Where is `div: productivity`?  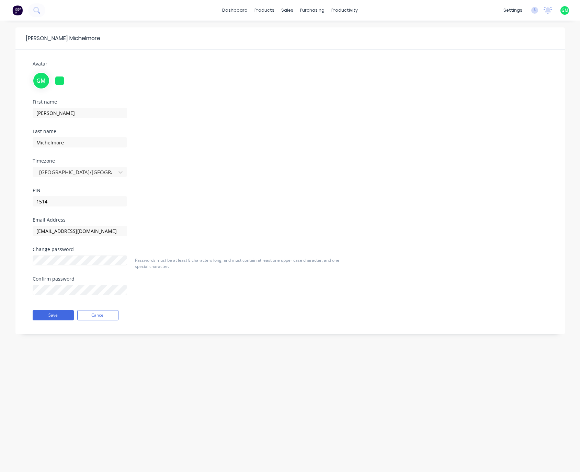
div: productivity is located at coordinates (344, 10).